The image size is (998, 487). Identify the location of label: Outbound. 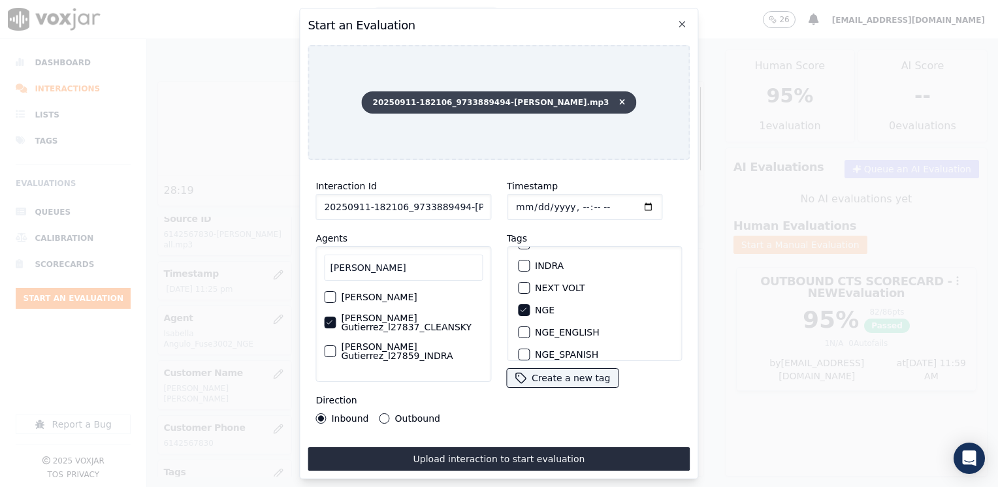
(417, 419).